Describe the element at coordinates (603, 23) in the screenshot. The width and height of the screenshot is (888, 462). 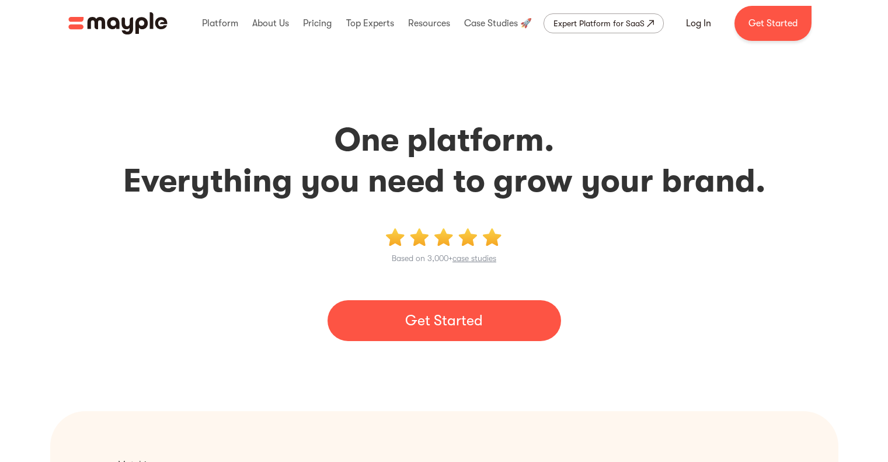
I see `a: Expert Platform for SaaS` at that location.